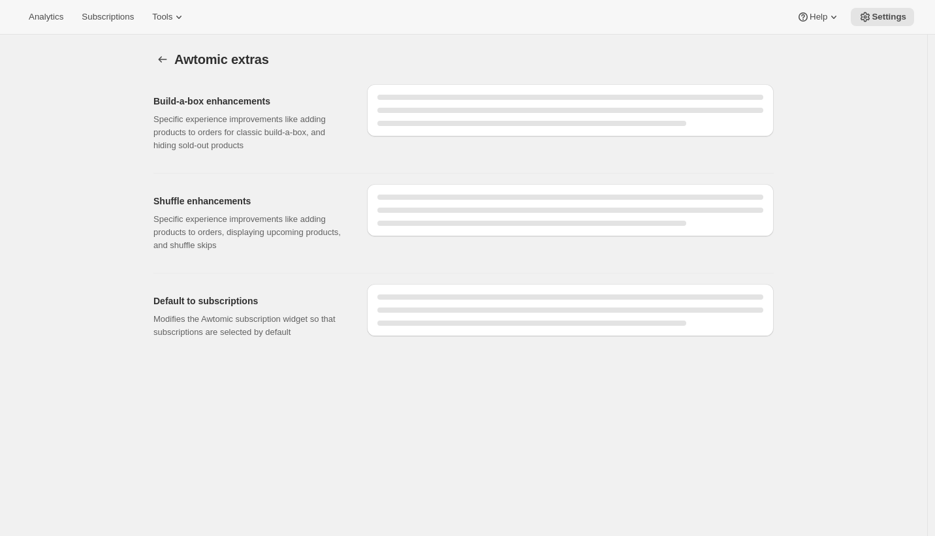  What do you see at coordinates (169, 17) in the screenshot?
I see `button: Tools` at bounding box center [169, 17].